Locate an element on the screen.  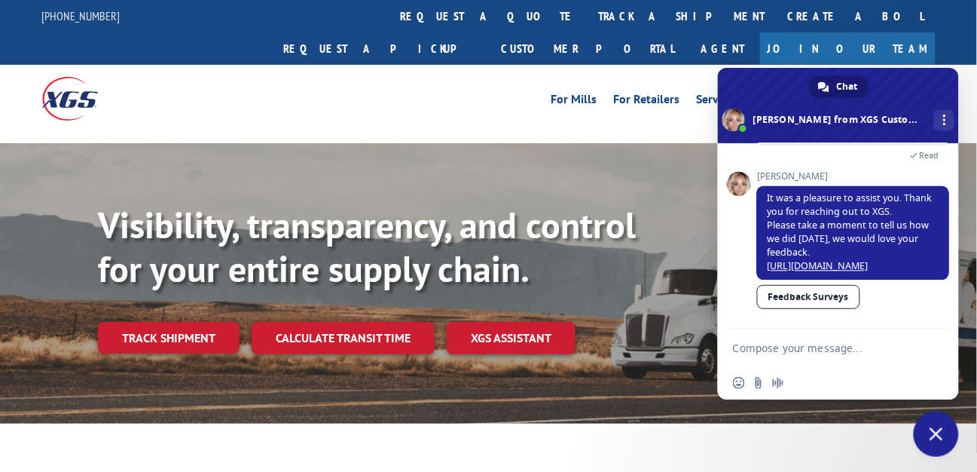
span: It was a pleasure to assist you. Thank you for reaching out to XGS. Please take a moment to tell ... is located at coordinates (850, 232).